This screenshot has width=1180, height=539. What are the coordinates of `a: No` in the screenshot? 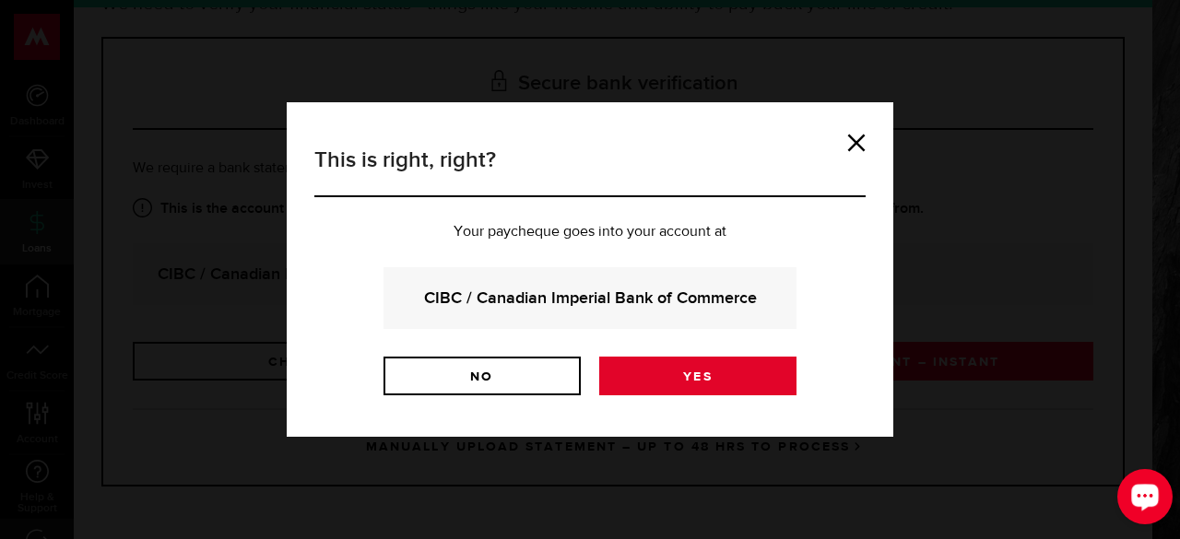 It's located at (482, 376).